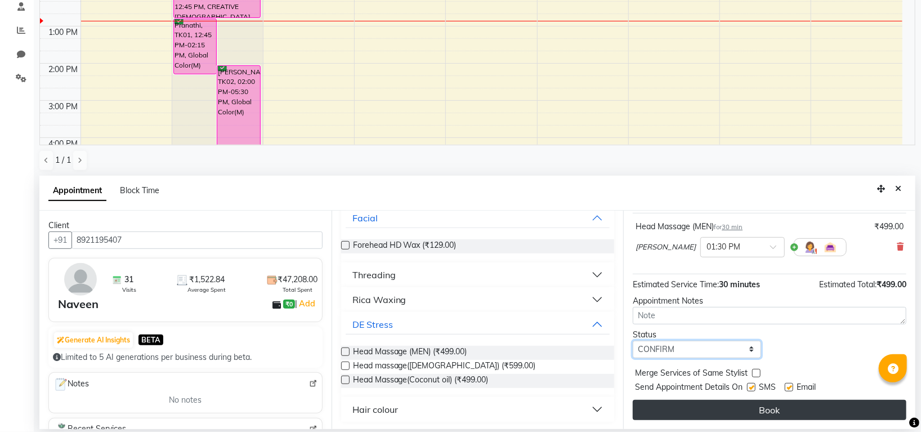 This screenshot has width=921, height=432. I want to click on span: Send Appointment Details On, so click(688, 388).